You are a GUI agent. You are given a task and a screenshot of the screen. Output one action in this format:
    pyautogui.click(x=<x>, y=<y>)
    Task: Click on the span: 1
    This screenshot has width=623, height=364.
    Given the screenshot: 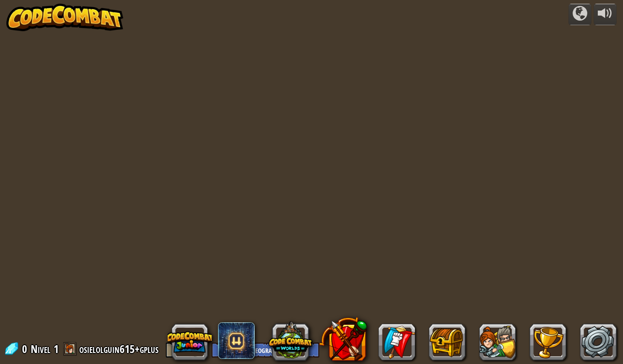 What is the action you would take?
    pyautogui.click(x=56, y=349)
    